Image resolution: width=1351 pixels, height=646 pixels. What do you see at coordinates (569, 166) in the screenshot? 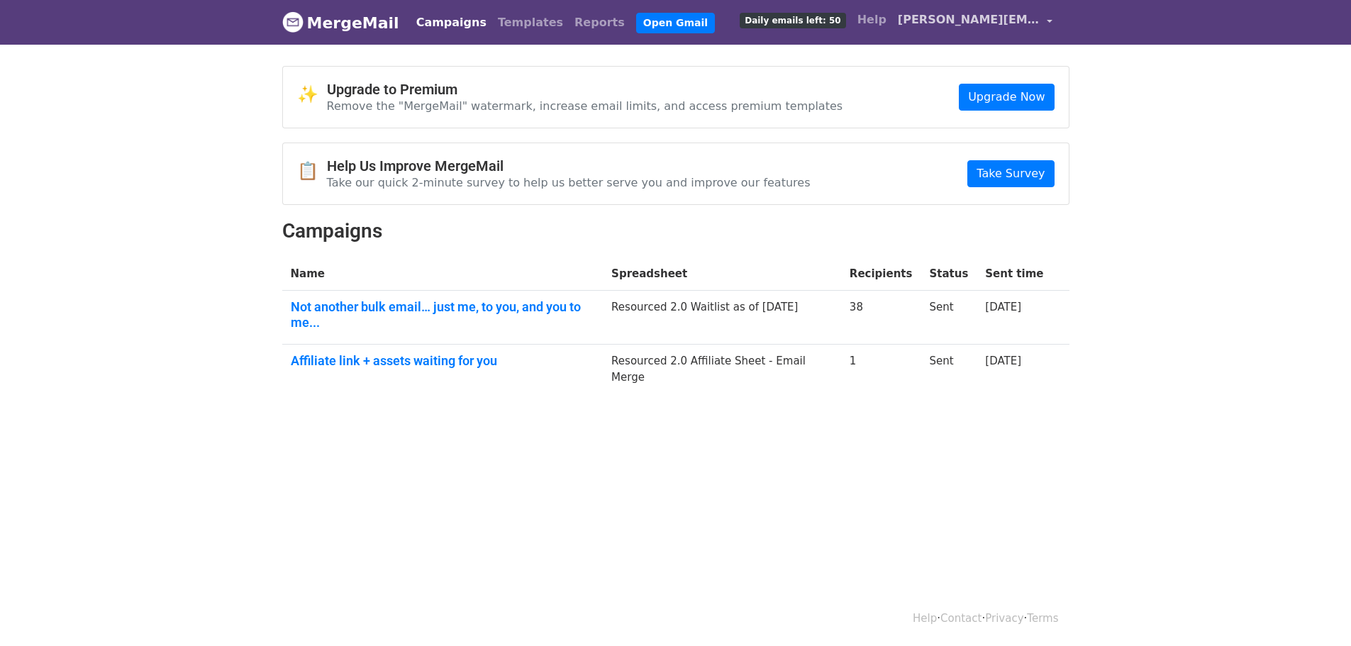
I see `h4: Help Us Improve MergeMail` at bounding box center [569, 166].